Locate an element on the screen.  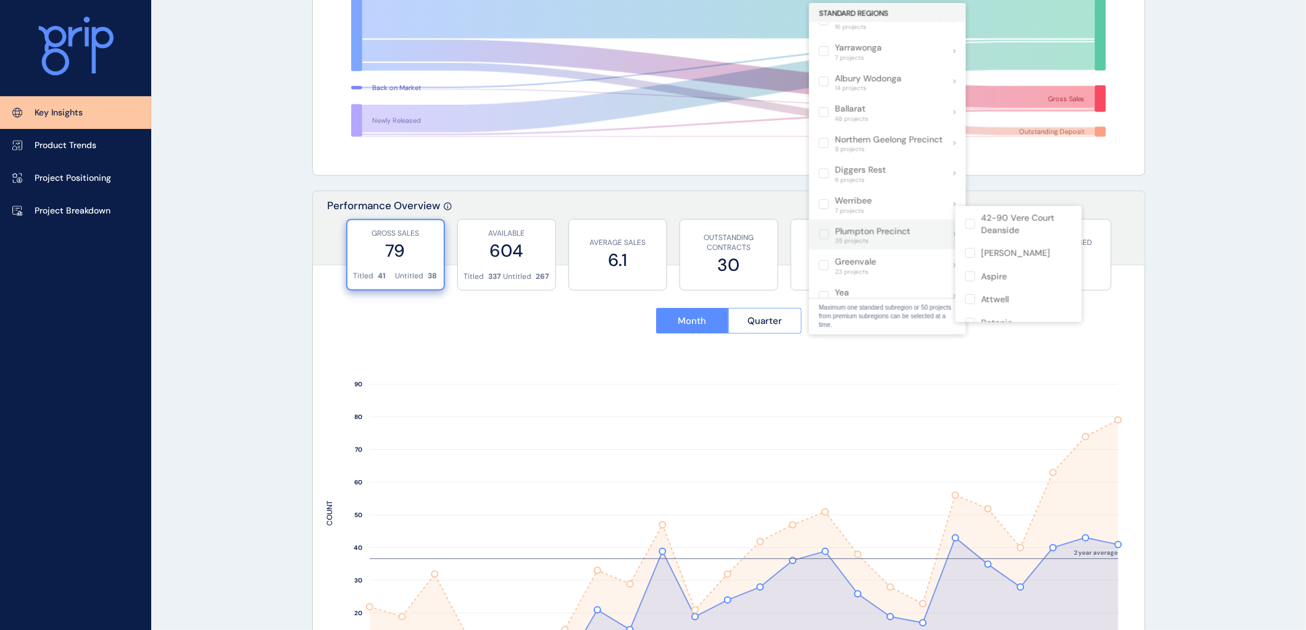
p: 38 is located at coordinates (433, 276).